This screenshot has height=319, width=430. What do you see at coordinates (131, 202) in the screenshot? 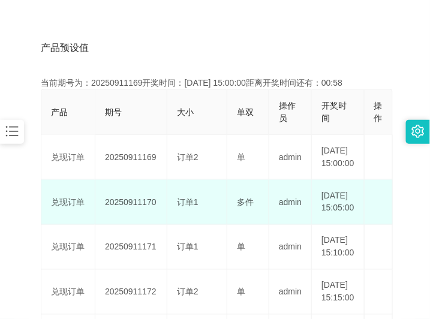
I see `td: 20250911170` at bounding box center [131, 202].